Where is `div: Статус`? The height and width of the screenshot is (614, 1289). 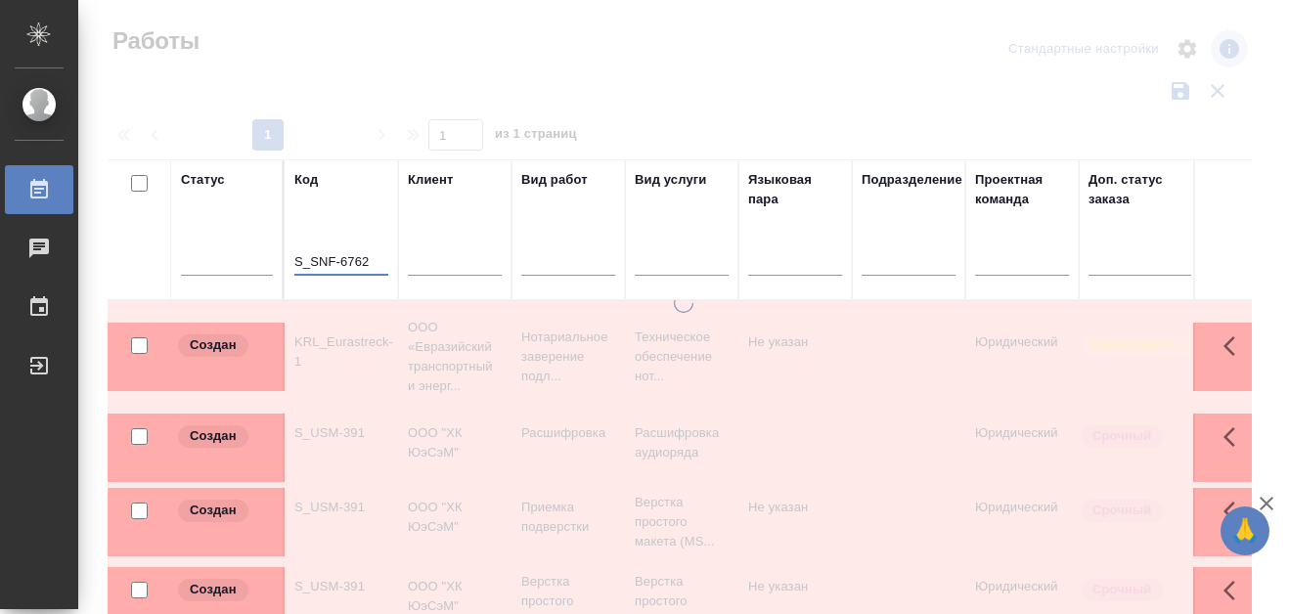 div: Статус is located at coordinates (202, 180).